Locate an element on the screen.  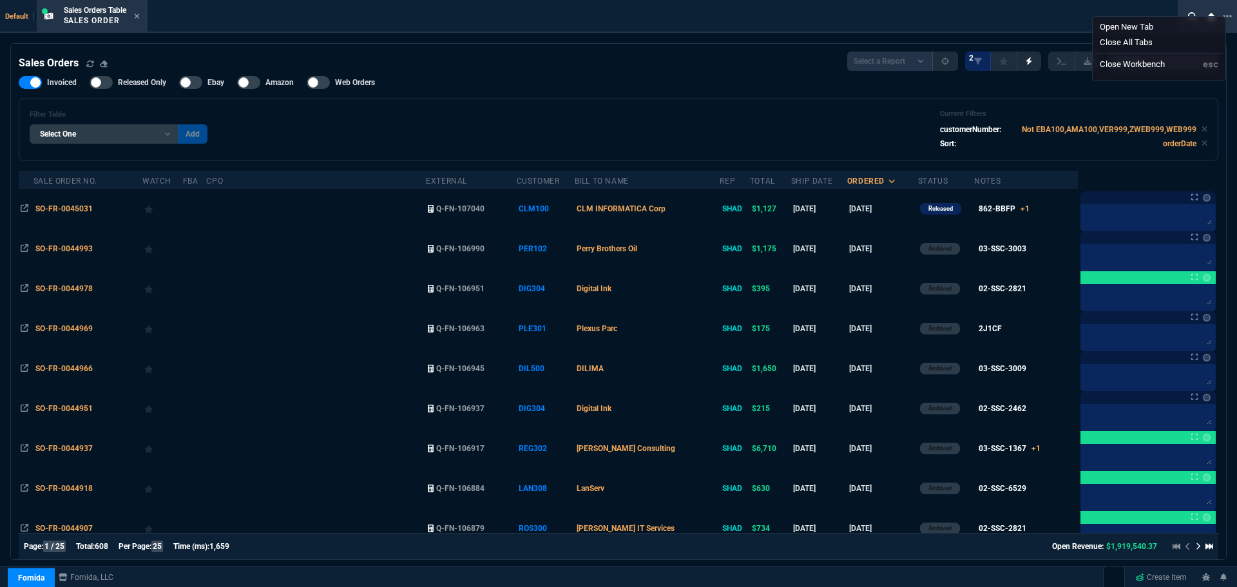
span: SO-FR-0044993 is located at coordinates (64, 249).